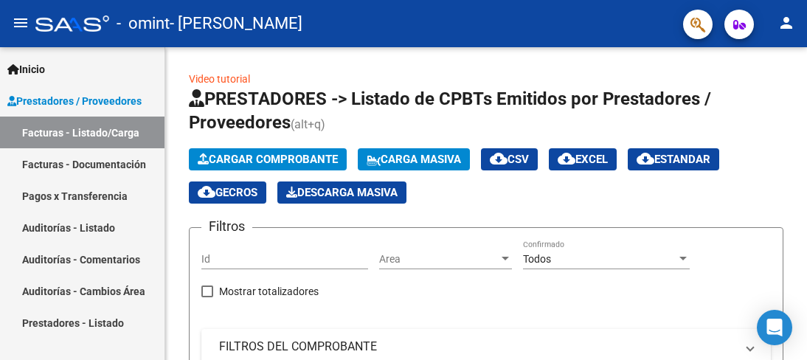 Image resolution: width=807 pixels, height=360 pixels. I want to click on span: Mostrar totalizadores, so click(268, 291).